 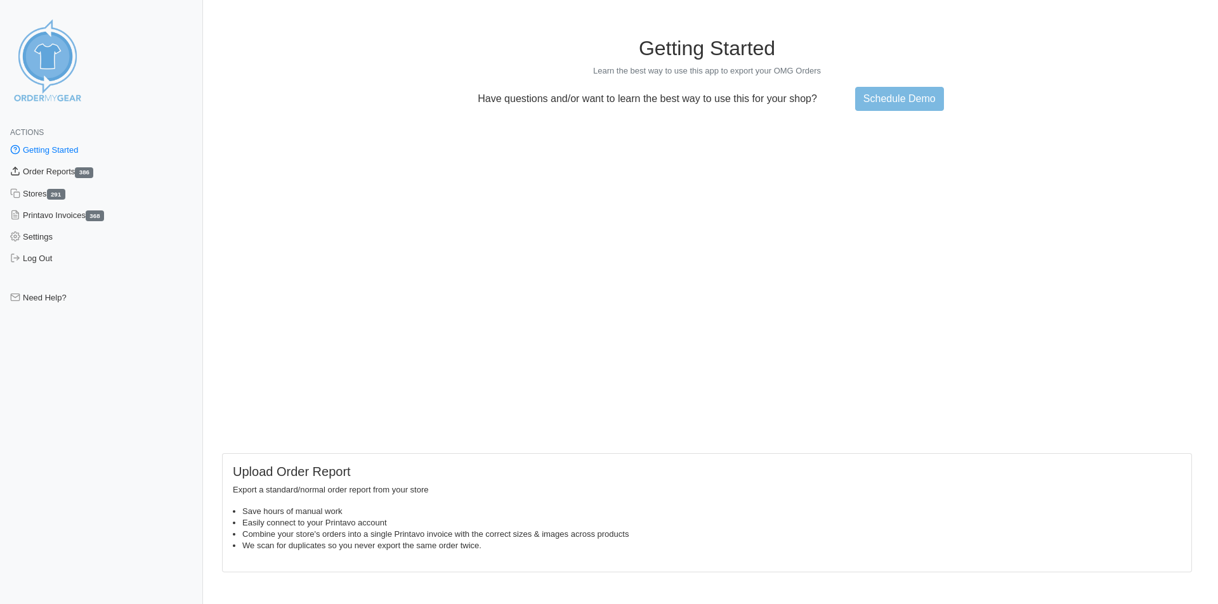 What do you see at coordinates (707, 48) in the screenshot?
I see `h1: Getting Started` at bounding box center [707, 48].